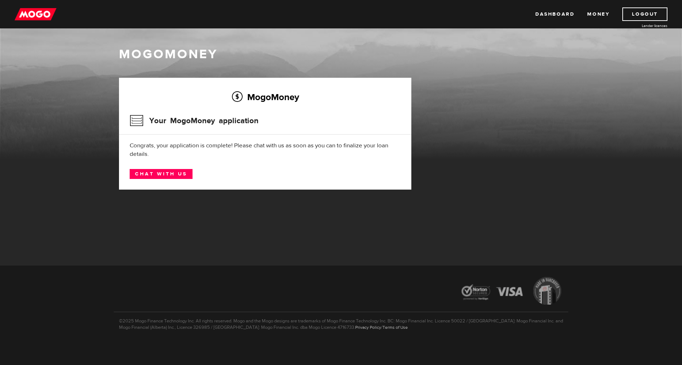 The width and height of the screenshot is (682, 365). I want to click on a: Terms of Use, so click(395, 328).